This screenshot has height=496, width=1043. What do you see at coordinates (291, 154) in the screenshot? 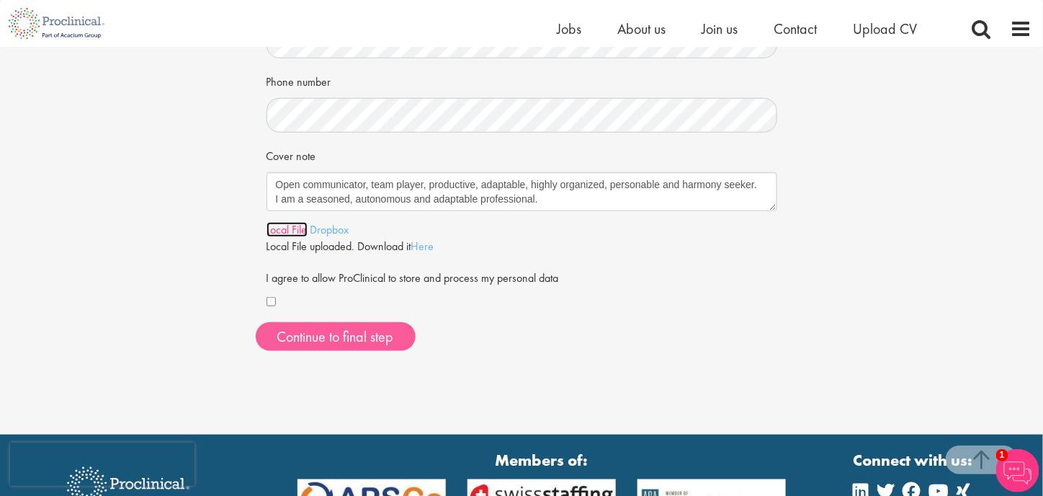
I see `label: Cover note` at bounding box center [291, 154].